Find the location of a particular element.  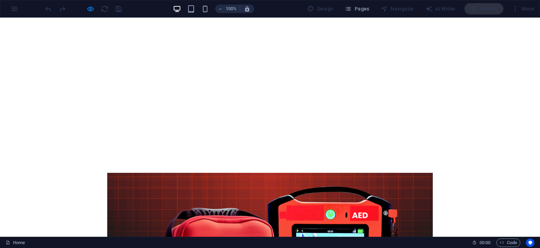

button: 100% is located at coordinates (227, 9).